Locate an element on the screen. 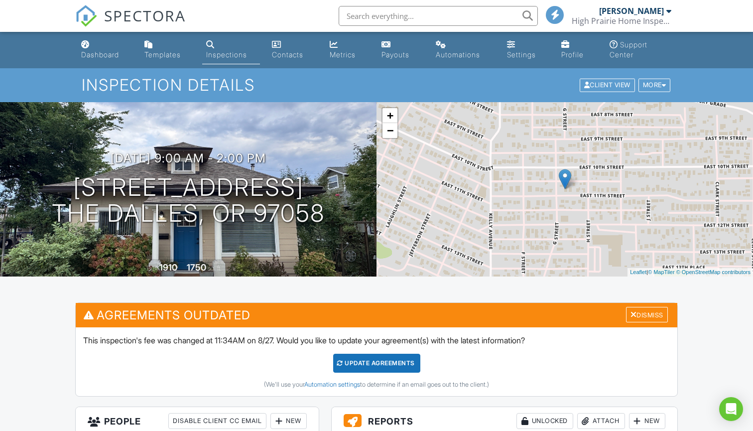 This screenshot has width=753, height=431. div: Templates is located at coordinates (162, 54).